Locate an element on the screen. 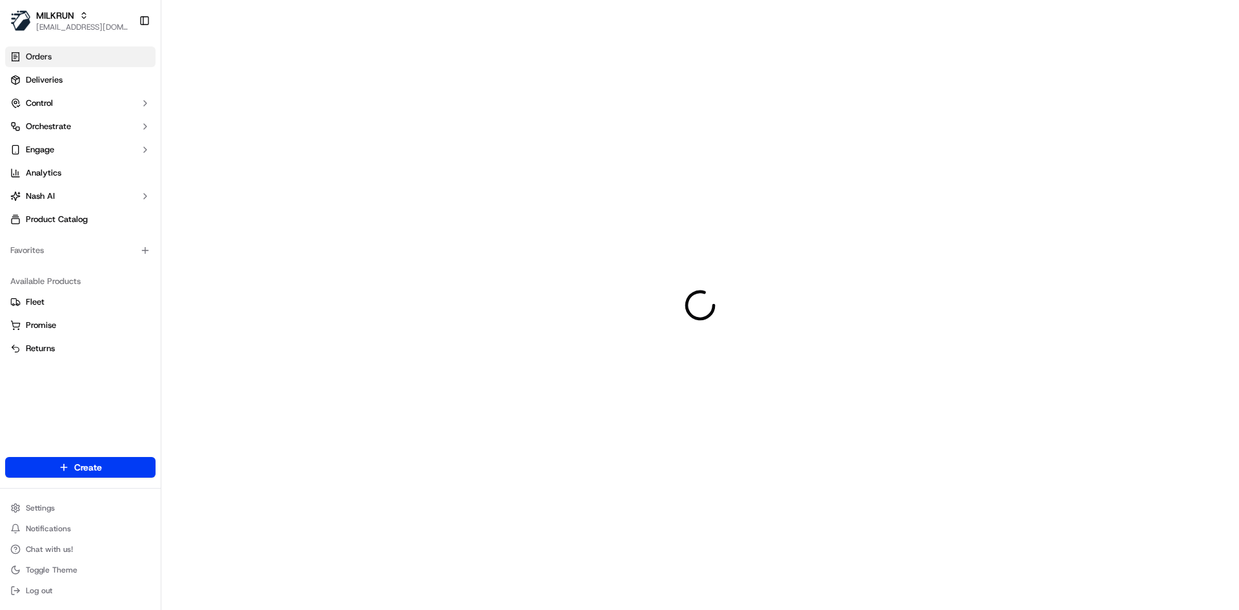  span: Toggle Theme is located at coordinates (52, 570).